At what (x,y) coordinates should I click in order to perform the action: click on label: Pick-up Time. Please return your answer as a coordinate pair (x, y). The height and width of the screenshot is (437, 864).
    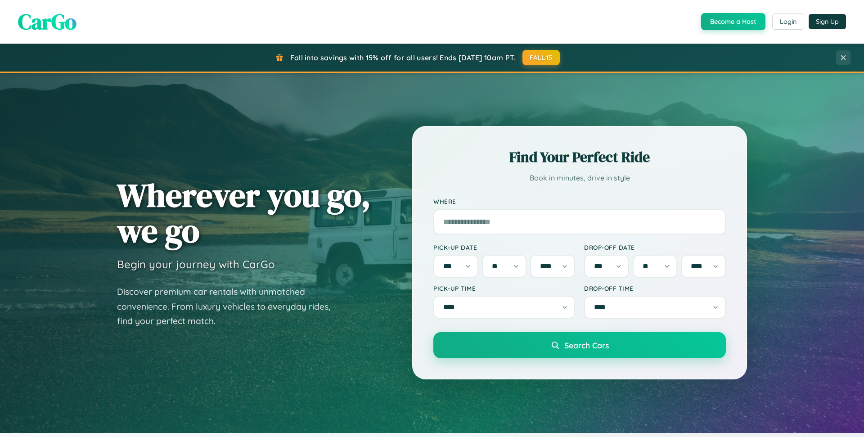
    Looking at the image, I should click on (504, 288).